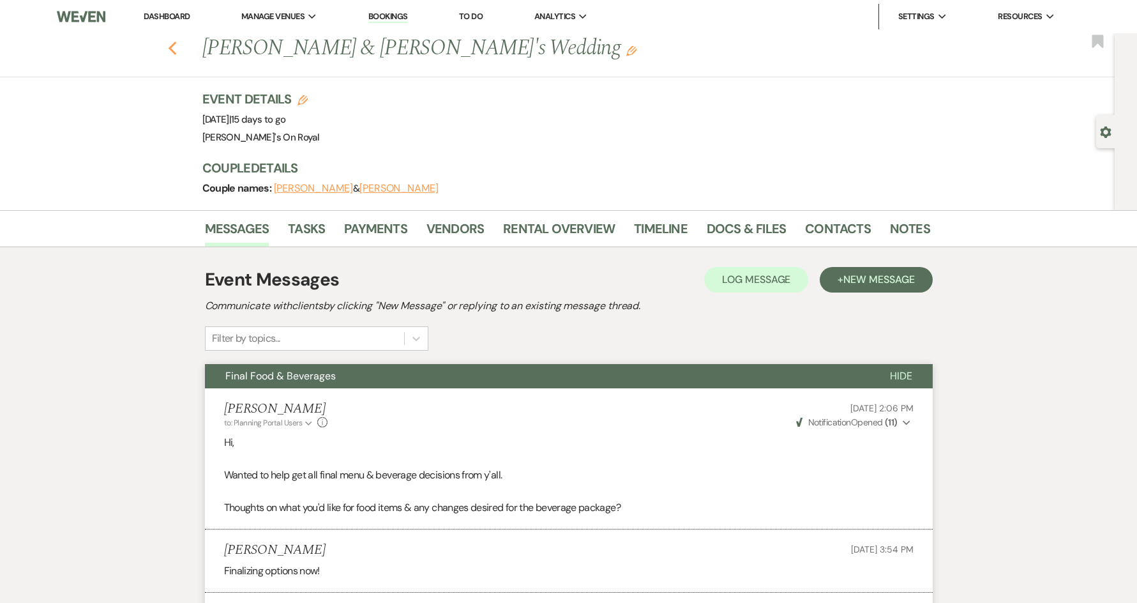 Image resolution: width=1137 pixels, height=603 pixels. I want to click on h2: Communicate with clients by clicking "New Message" or replying to an existing message thread., so click(569, 306).